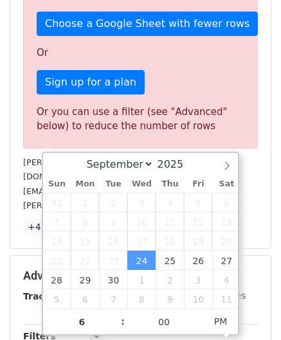  I want to click on span: September 5, 2025, so click(198, 203).